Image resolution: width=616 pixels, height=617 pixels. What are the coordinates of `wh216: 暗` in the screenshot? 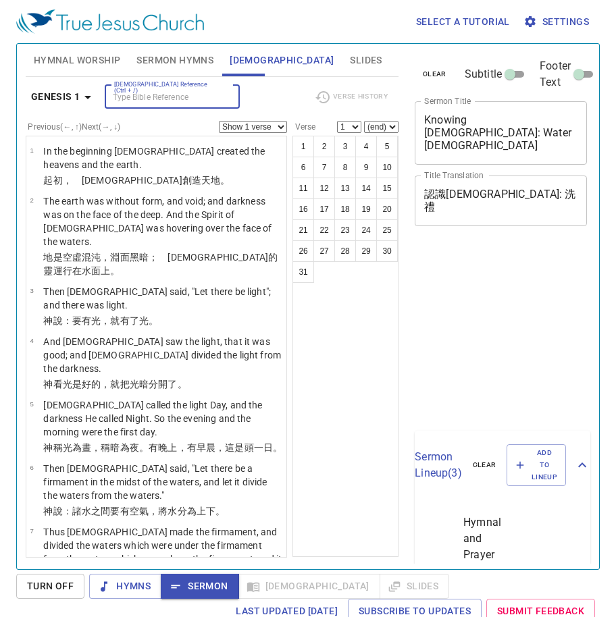 It's located at (163, 384).